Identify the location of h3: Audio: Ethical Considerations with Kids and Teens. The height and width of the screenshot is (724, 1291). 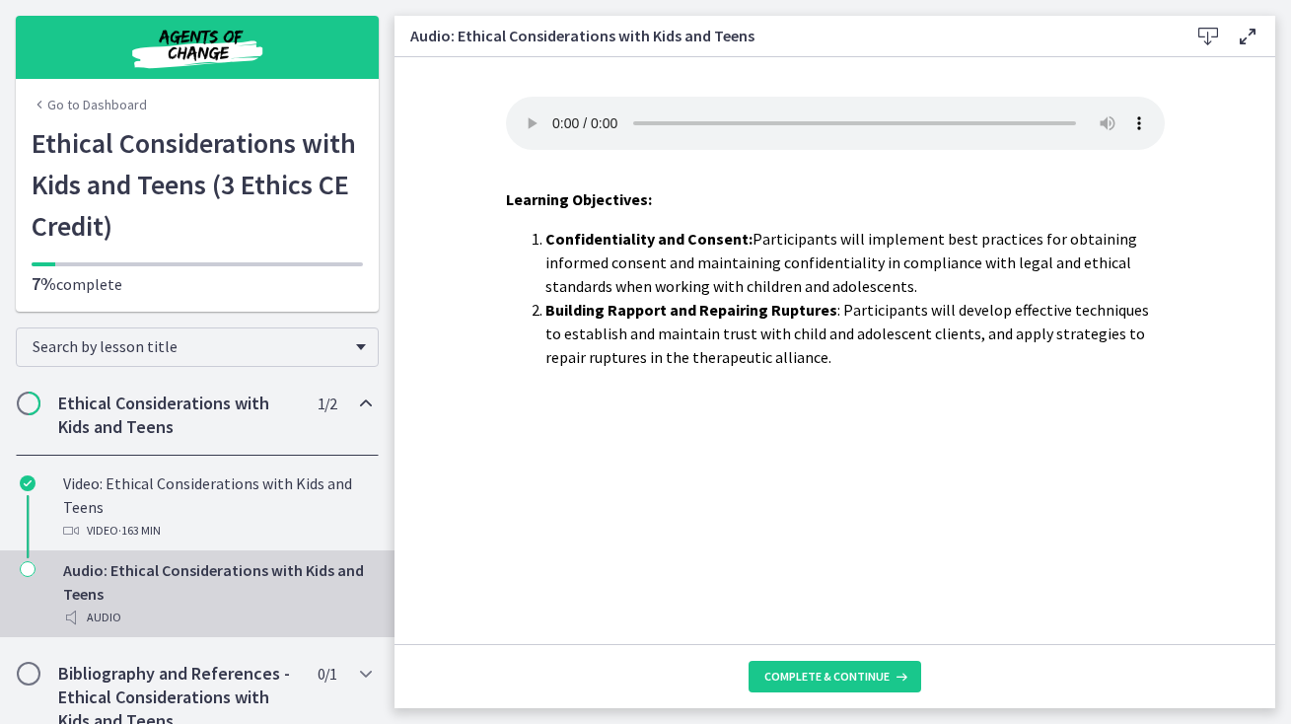
(783, 36).